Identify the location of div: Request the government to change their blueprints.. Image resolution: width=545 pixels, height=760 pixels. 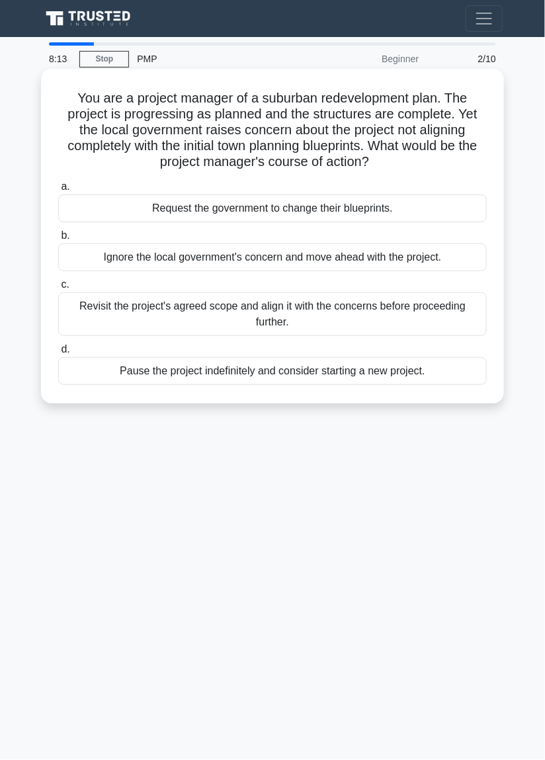
(272, 208).